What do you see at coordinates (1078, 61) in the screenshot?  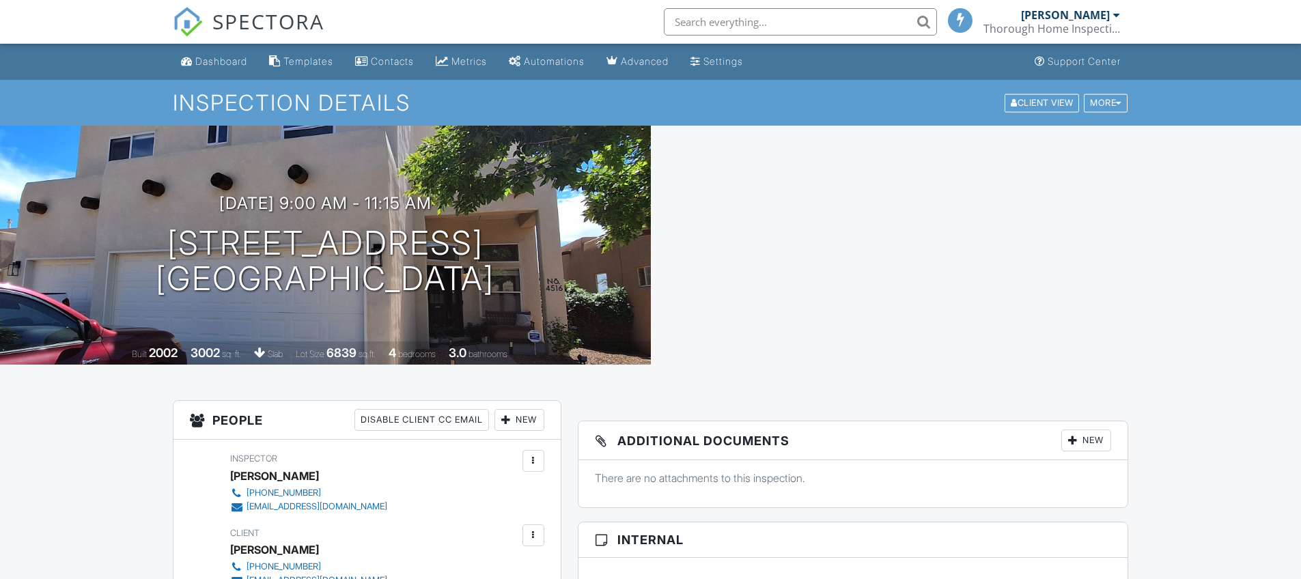 I see `a: Support Center` at bounding box center [1078, 61].